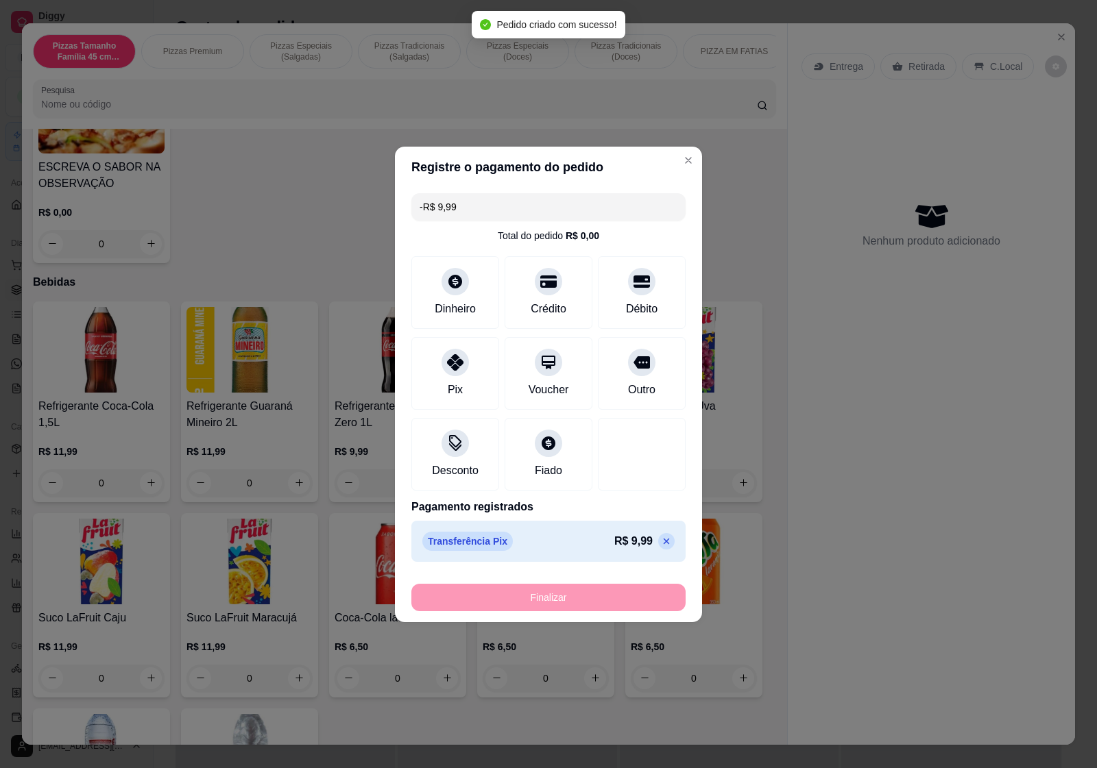 The image size is (1097, 768). Describe the element at coordinates (633, 541) in the screenshot. I see `p: R$ 9,99` at that location.